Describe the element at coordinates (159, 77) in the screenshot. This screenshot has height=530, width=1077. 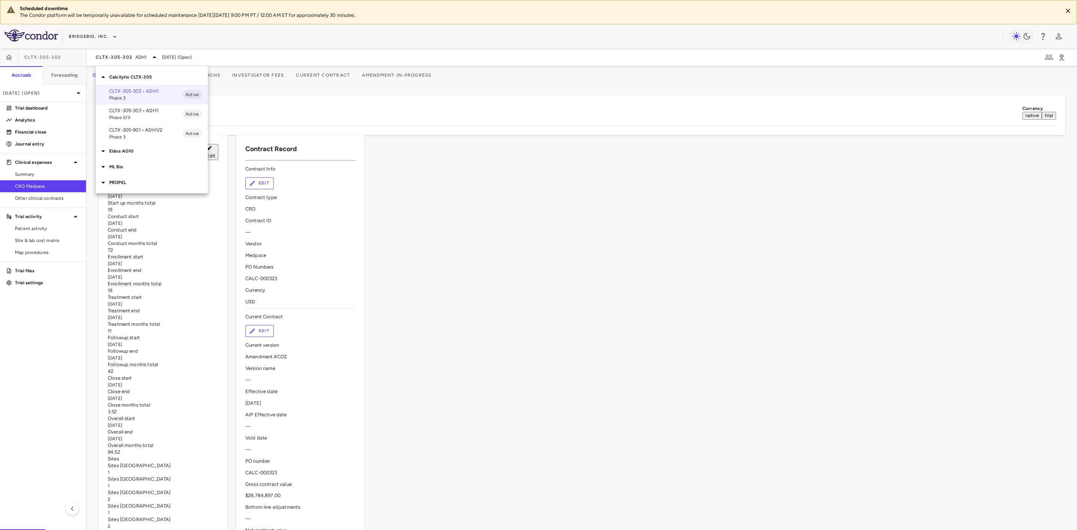
I see `p: Calcilytix CLTX-305` at that location.